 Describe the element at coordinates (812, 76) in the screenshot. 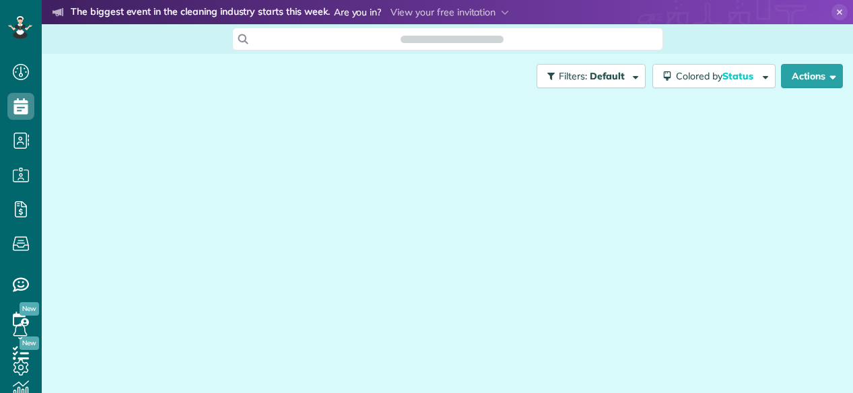

I see `button: Actions` at that location.